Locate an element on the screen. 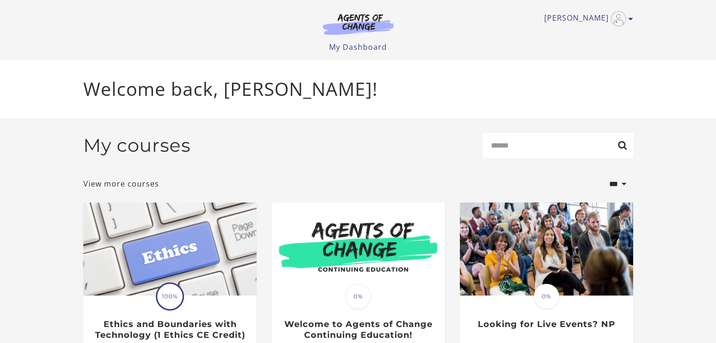  a: My Dashboard is located at coordinates (358, 47).